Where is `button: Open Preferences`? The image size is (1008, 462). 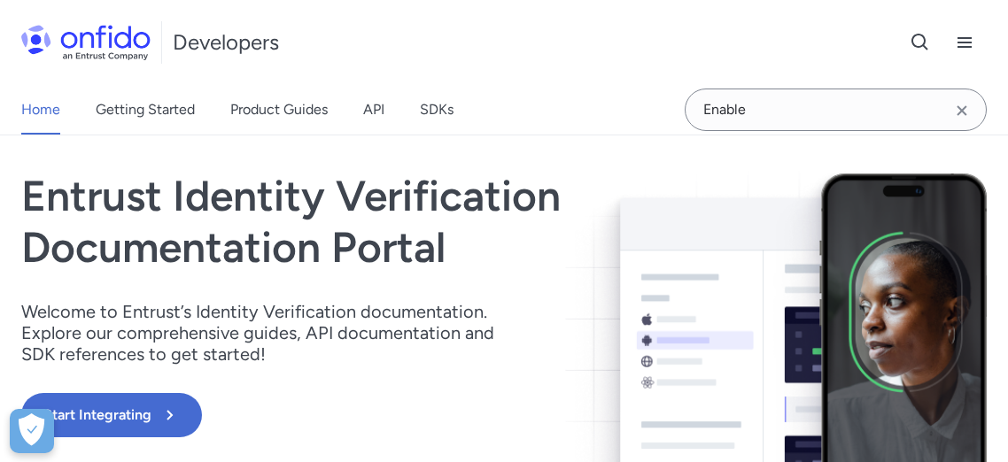
button: Open Preferences is located at coordinates (32, 431).